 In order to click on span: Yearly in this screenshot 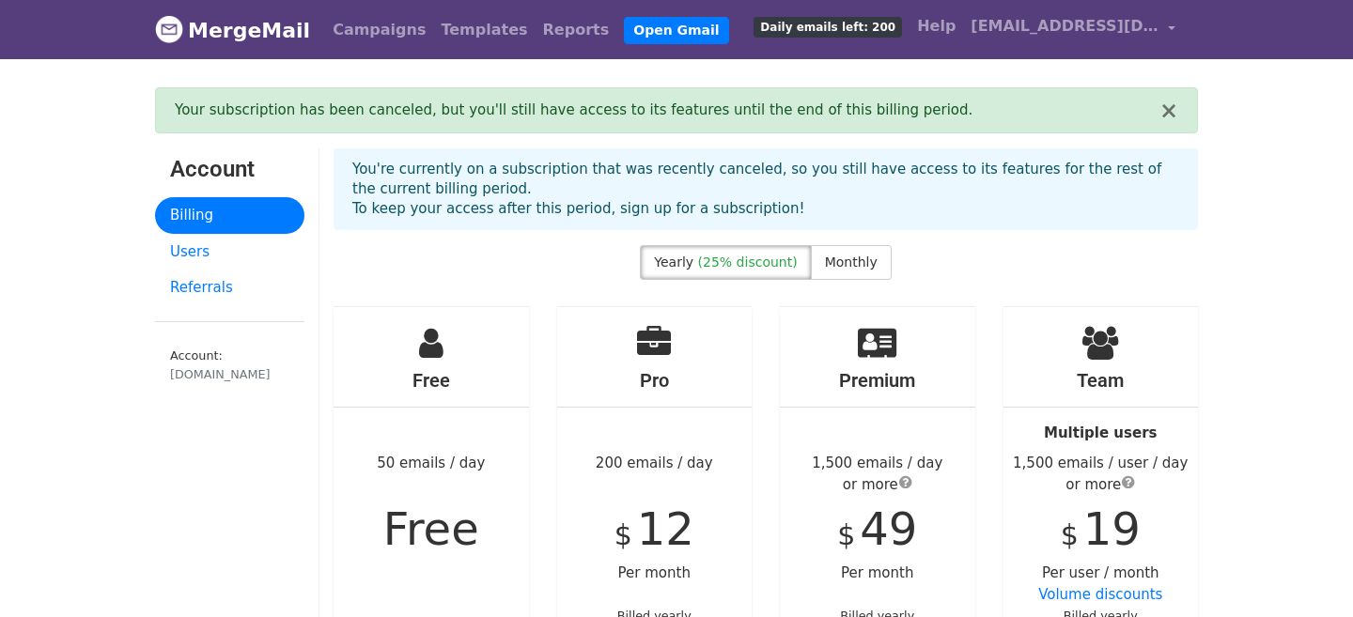, I will do `click(674, 262)`.